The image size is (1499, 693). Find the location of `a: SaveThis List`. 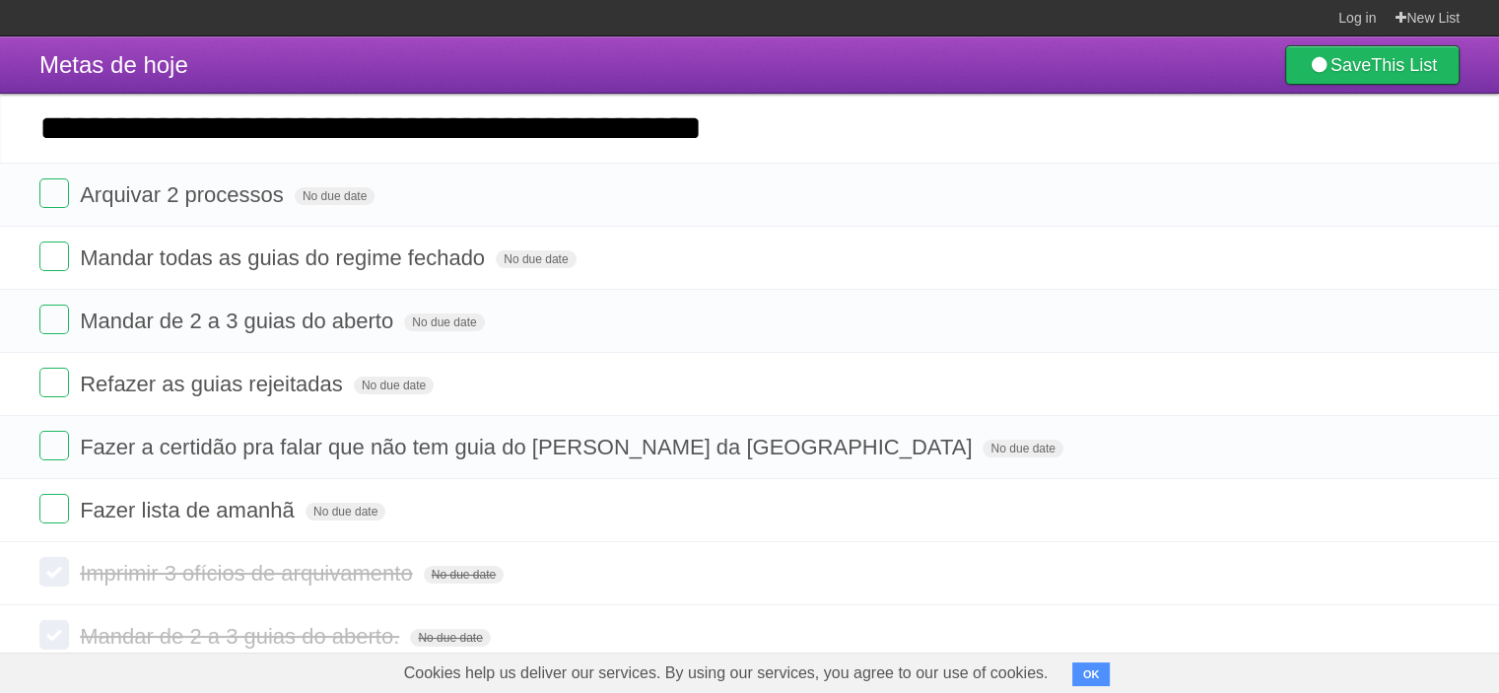

a: SaveThis List is located at coordinates (1372, 65).